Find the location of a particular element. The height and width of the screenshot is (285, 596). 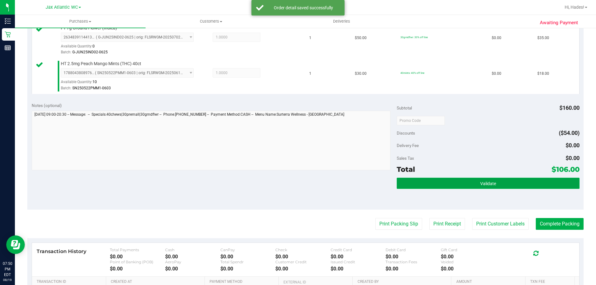

button: Print Customer Labels is located at coordinates (500, 224).